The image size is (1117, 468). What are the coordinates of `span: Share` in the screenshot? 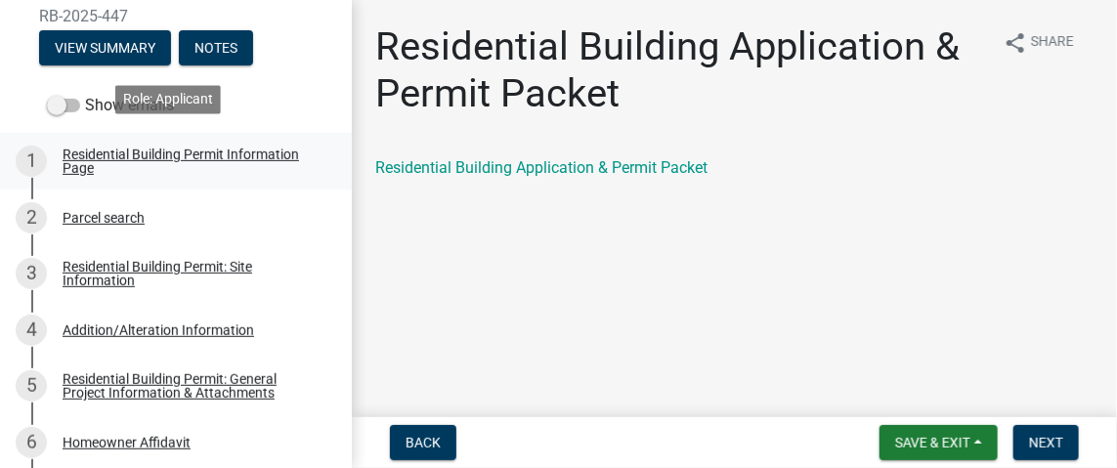 It's located at (1053, 43).